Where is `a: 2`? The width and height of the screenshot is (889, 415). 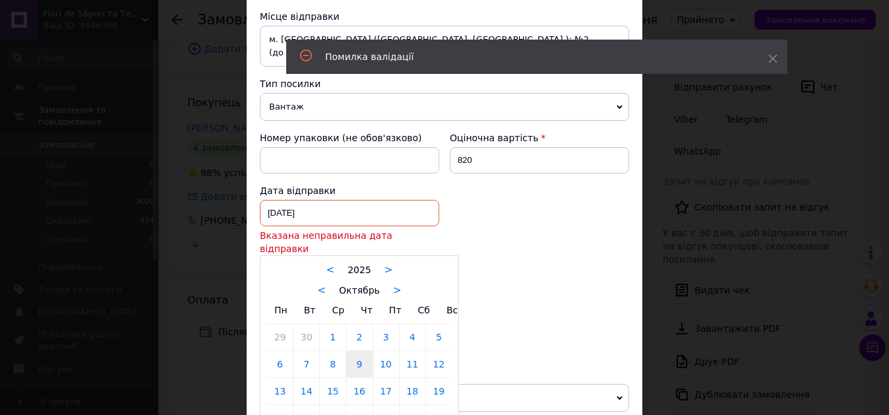 a: 2 is located at coordinates (359, 337).